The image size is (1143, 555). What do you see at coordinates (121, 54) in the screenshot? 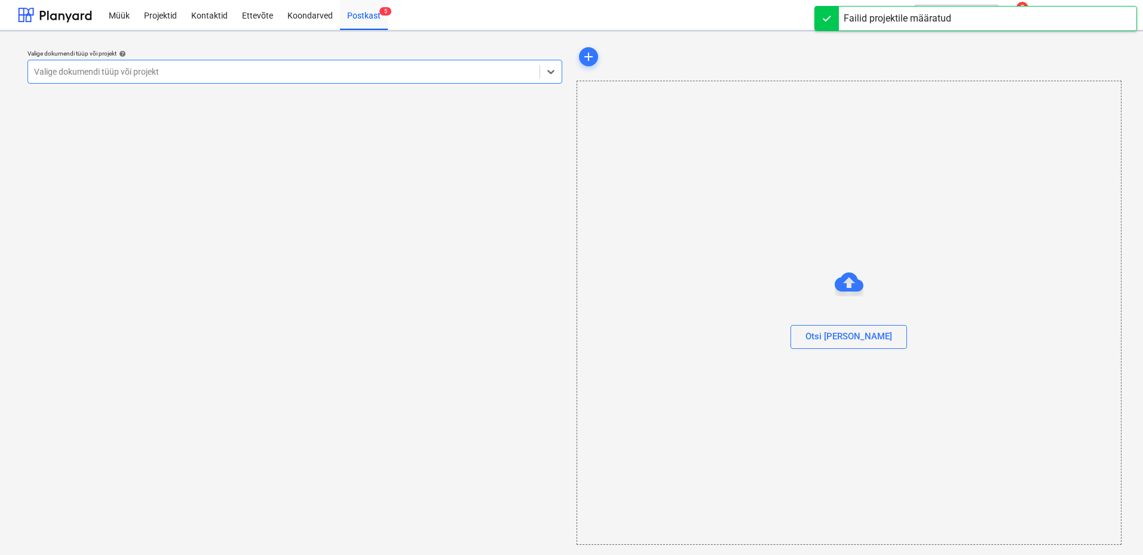
I see `span: help` at bounding box center [121, 54].